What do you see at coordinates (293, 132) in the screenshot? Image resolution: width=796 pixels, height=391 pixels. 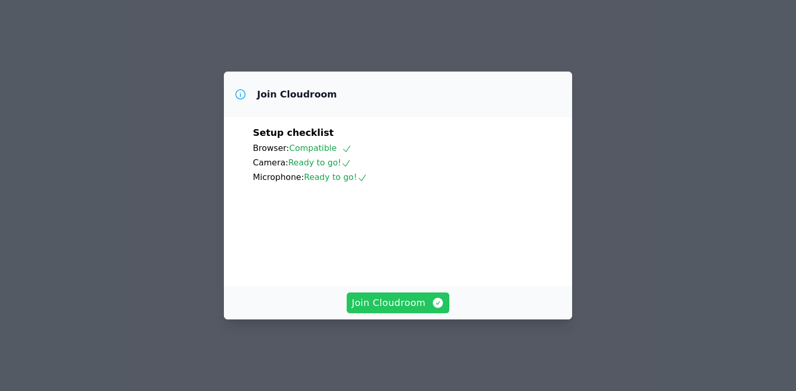 I see `span: Setup checklist` at bounding box center [293, 132].